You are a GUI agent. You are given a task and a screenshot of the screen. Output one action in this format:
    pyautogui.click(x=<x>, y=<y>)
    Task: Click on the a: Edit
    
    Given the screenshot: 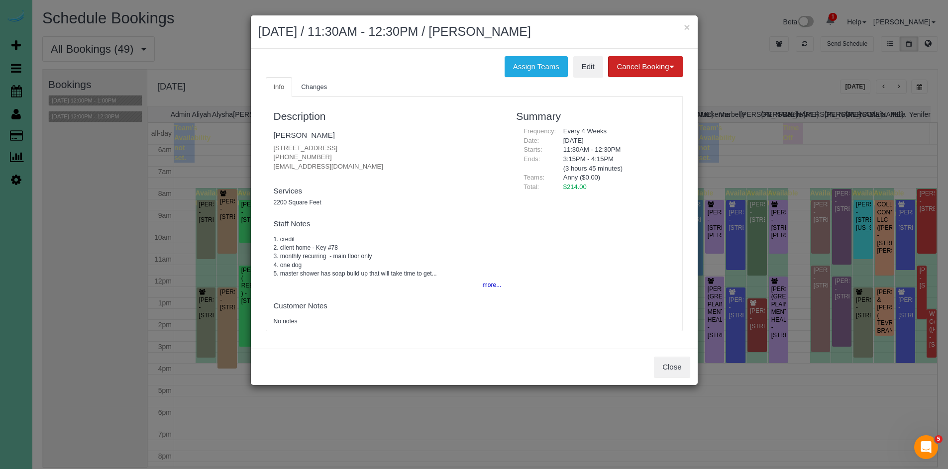 What is the action you would take?
    pyautogui.click(x=588, y=67)
    